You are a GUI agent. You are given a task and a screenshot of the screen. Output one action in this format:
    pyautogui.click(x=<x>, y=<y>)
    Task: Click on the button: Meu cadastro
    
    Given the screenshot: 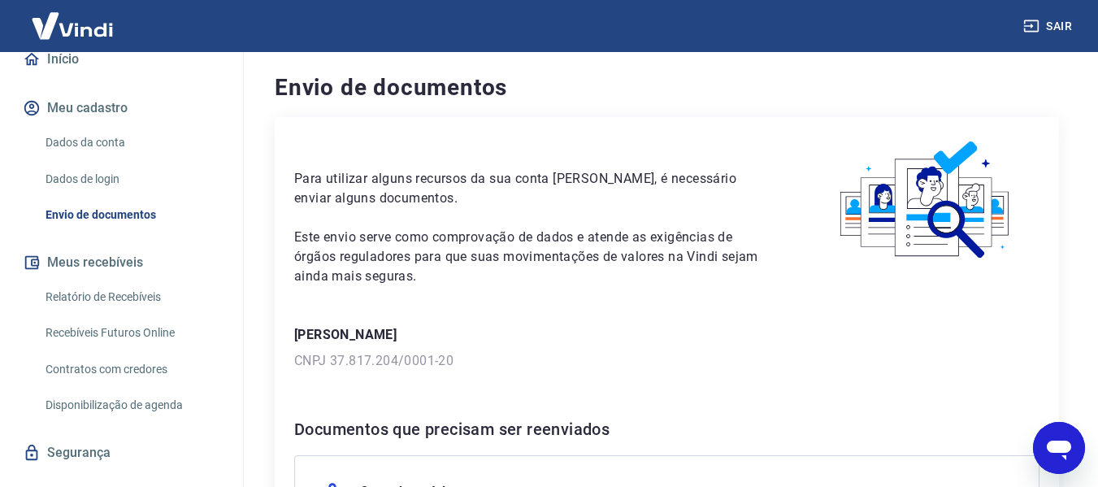 What is the action you would take?
    pyautogui.click(x=121, y=108)
    